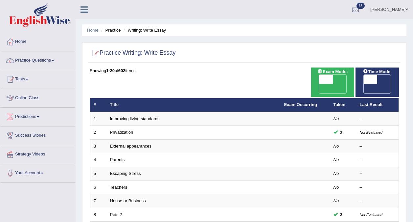  I want to click on span: Time Mode:, so click(377, 71).